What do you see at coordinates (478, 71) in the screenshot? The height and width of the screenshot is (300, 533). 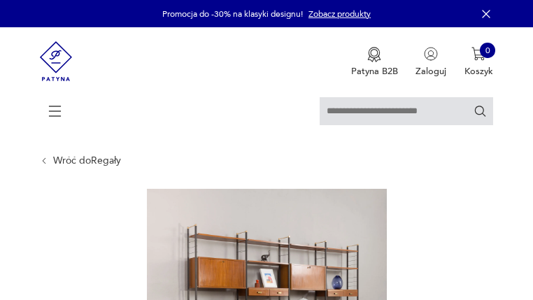 I see `p: Koszyk` at bounding box center [478, 71].